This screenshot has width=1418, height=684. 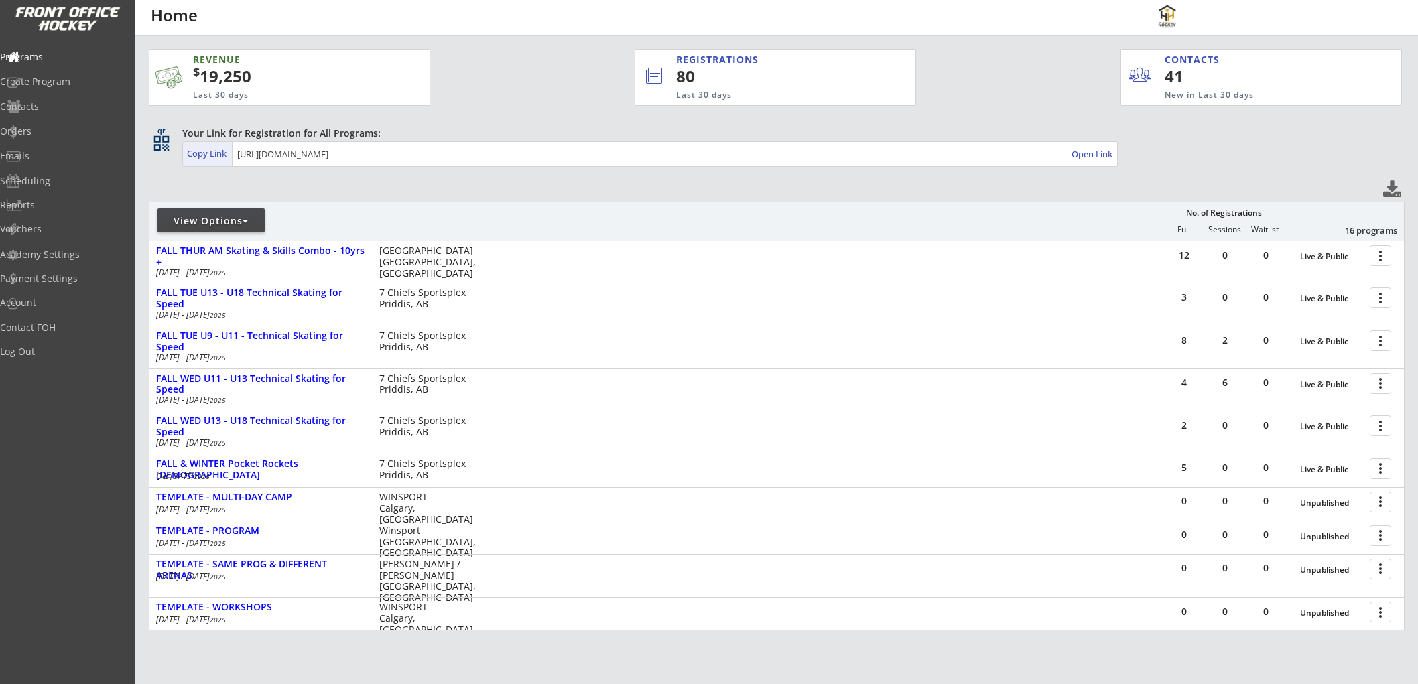 I want to click on div: FALL TUE U9 - U11 - Technical Skating for Speed, so click(x=261, y=342).